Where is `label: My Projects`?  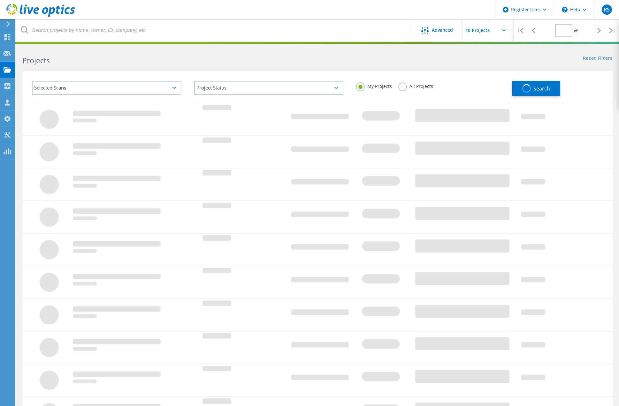
label: My Projects is located at coordinates (374, 85).